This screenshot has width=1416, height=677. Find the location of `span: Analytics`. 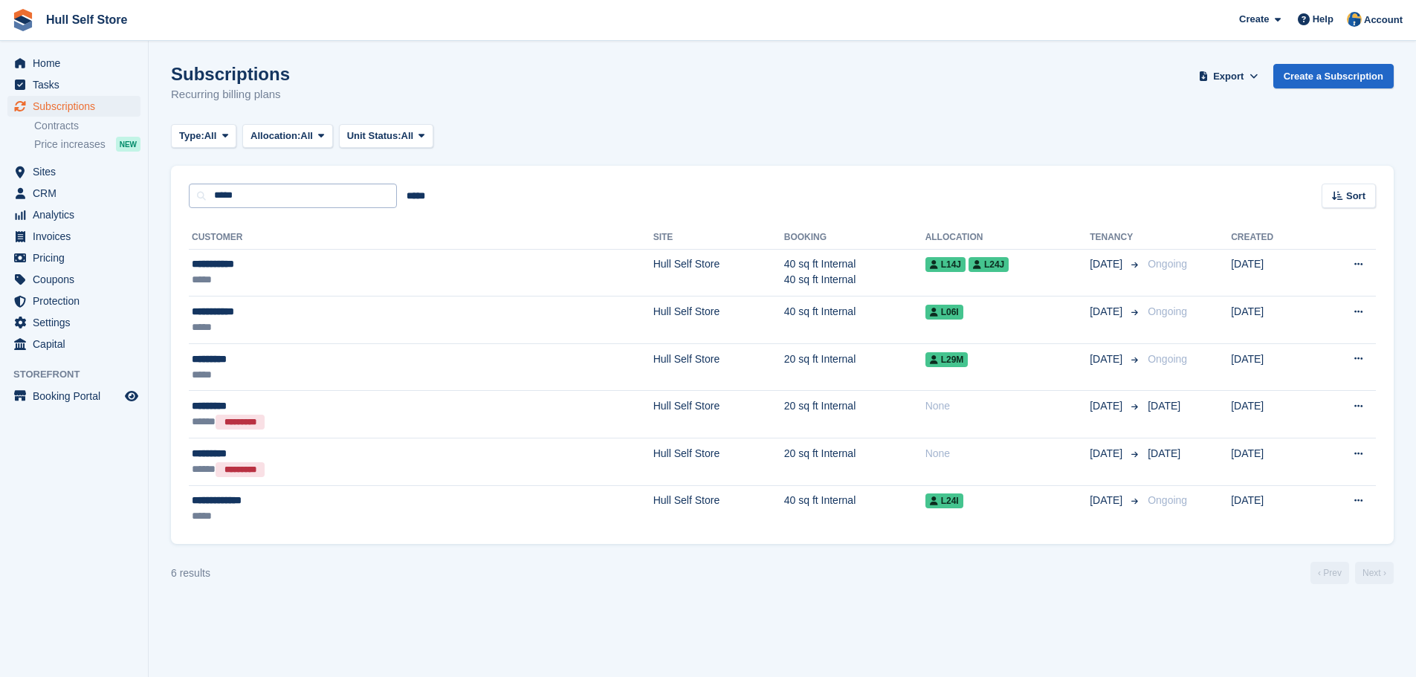

span: Analytics is located at coordinates (77, 215).